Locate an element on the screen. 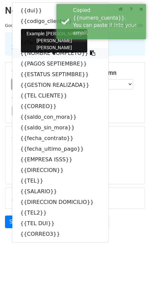  a: {{GESTION REALIZADA}} is located at coordinates (60, 85).